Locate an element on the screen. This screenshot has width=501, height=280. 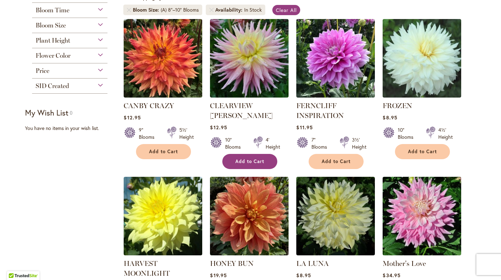
a: Ferncliff Inspiration is located at coordinates (336, 96).